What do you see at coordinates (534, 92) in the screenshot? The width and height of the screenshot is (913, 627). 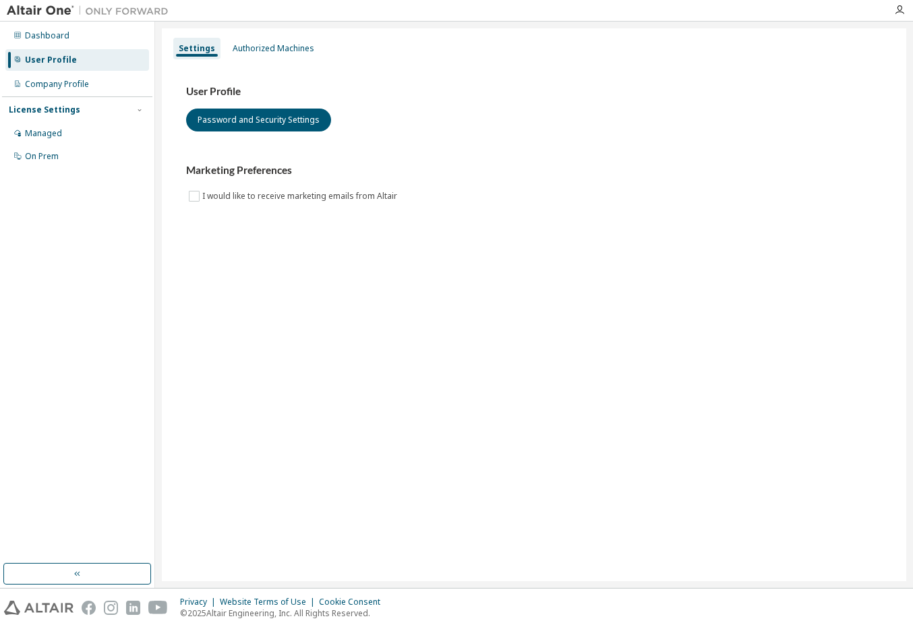 I see `h3: User Profile` at bounding box center [534, 92].